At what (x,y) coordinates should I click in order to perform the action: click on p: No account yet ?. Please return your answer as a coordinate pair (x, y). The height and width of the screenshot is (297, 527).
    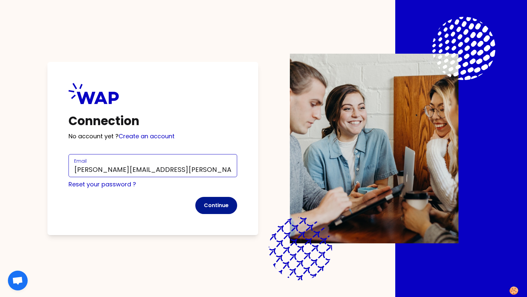
    Looking at the image, I should click on (153, 136).